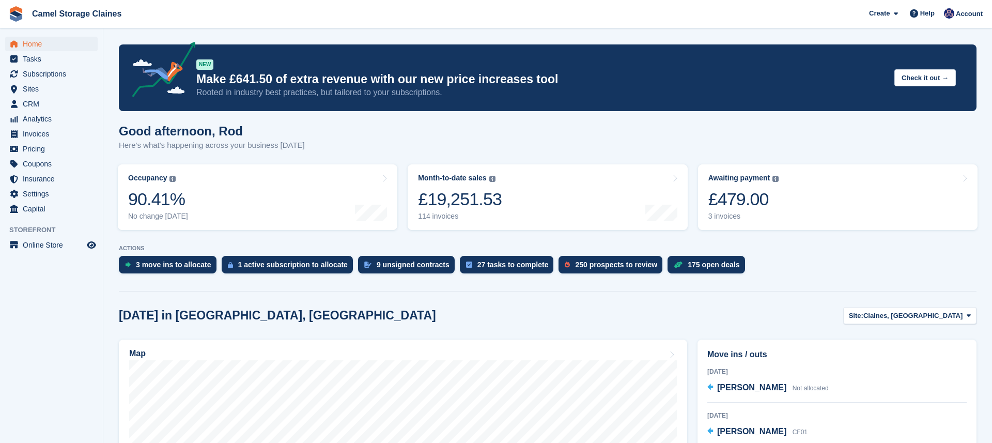 The image size is (992, 443). What do you see at coordinates (54, 59) in the screenshot?
I see `span: Tasks` at bounding box center [54, 59].